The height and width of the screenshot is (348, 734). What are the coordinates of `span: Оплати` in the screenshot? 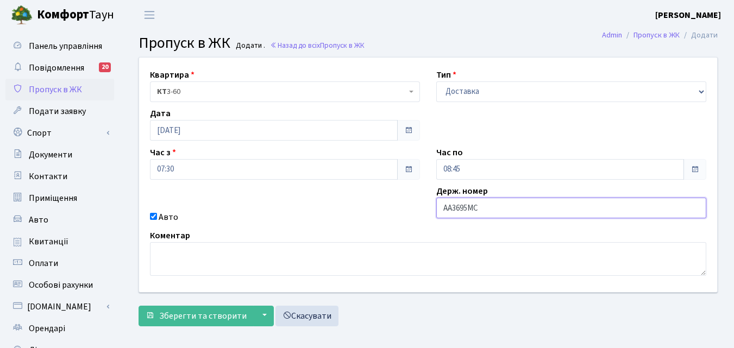 It's located at (43, 264).